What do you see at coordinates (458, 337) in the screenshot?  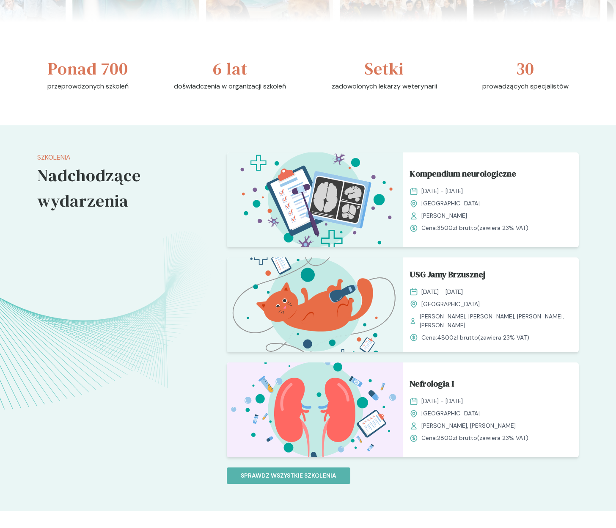 I see `span: 4800 zł brutto` at bounding box center [458, 337].